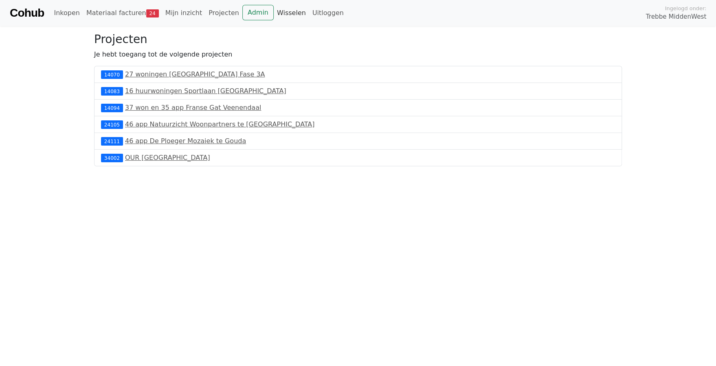 The width and height of the screenshot is (716, 366). What do you see at coordinates (675, 17) in the screenshot?
I see `span: Trebbe MiddenWest` at bounding box center [675, 17].